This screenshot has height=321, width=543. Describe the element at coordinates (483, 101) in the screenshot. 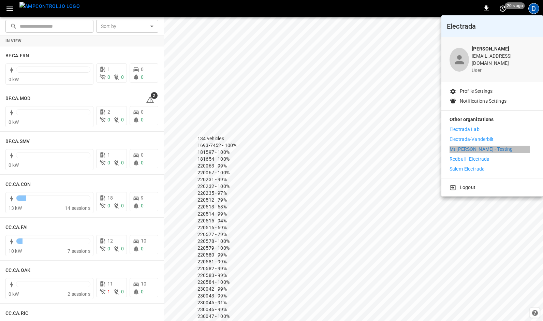

I see `p: Notifications Settings` at that location.